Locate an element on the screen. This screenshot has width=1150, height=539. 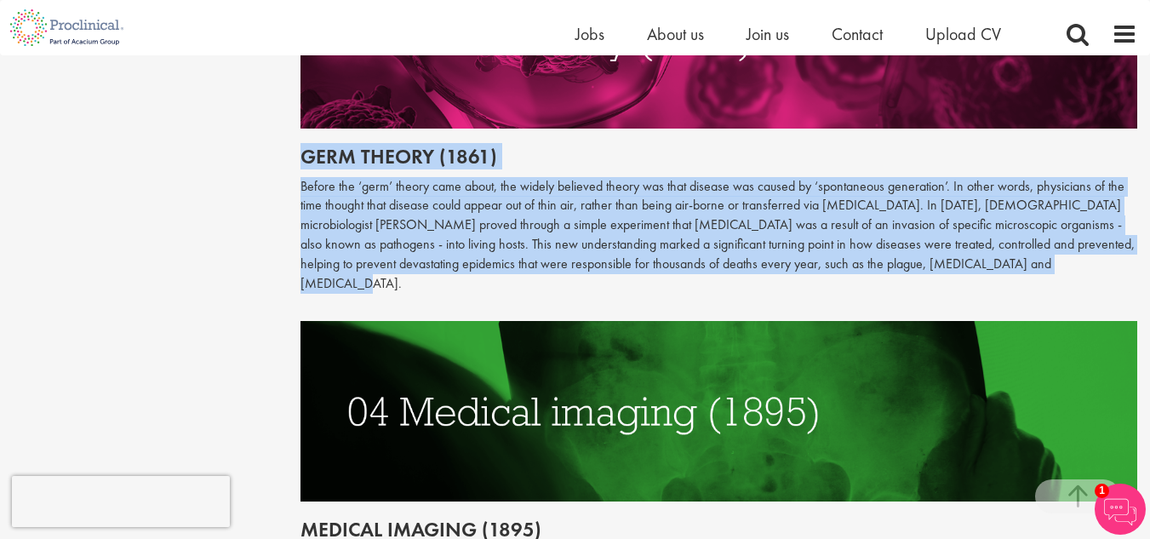
h2: Germ theory (1861) is located at coordinates (718, 157).